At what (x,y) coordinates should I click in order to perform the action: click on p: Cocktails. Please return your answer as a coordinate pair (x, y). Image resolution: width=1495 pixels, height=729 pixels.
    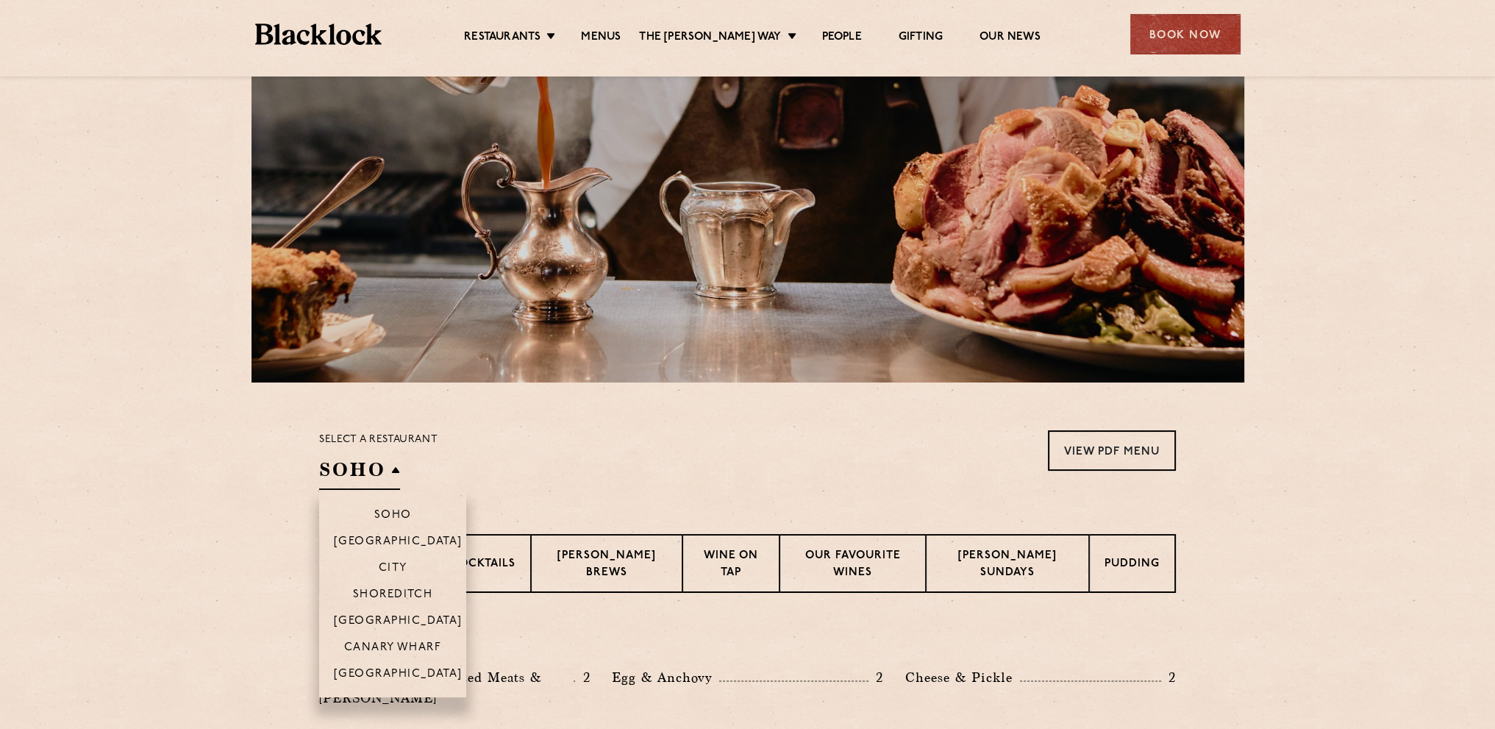
    Looking at the image, I should click on (482, 565).